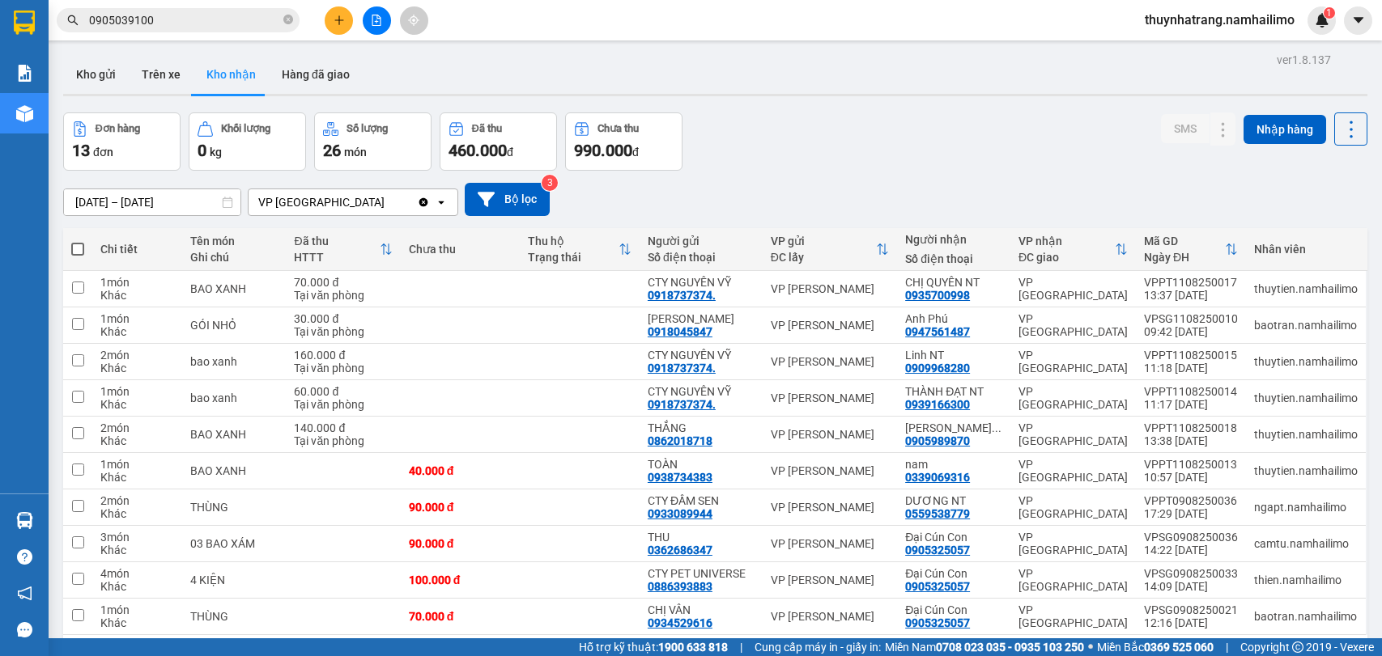 The height and width of the screenshot is (656, 1382). I want to click on div: Trạng thái, so click(573, 257).